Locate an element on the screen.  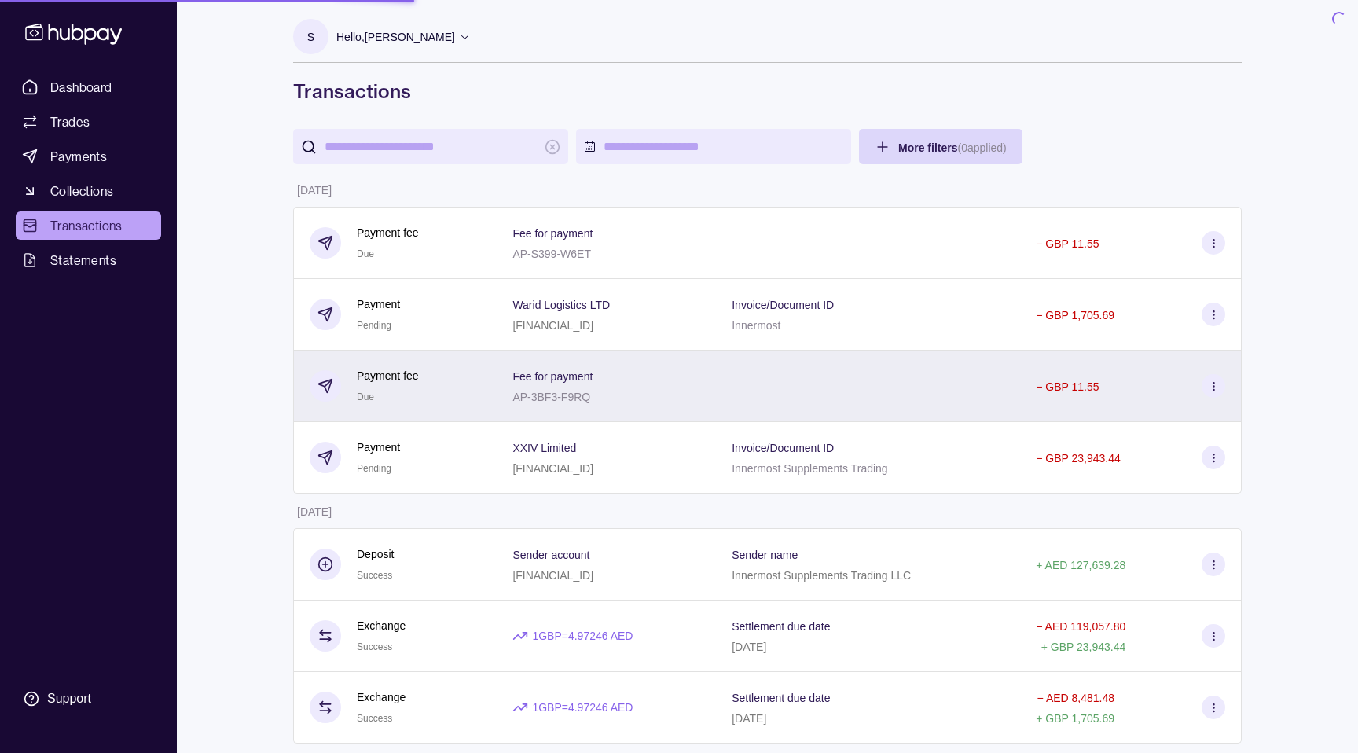
p: + AED 127,639.28 is located at coordinates (1081, 565).